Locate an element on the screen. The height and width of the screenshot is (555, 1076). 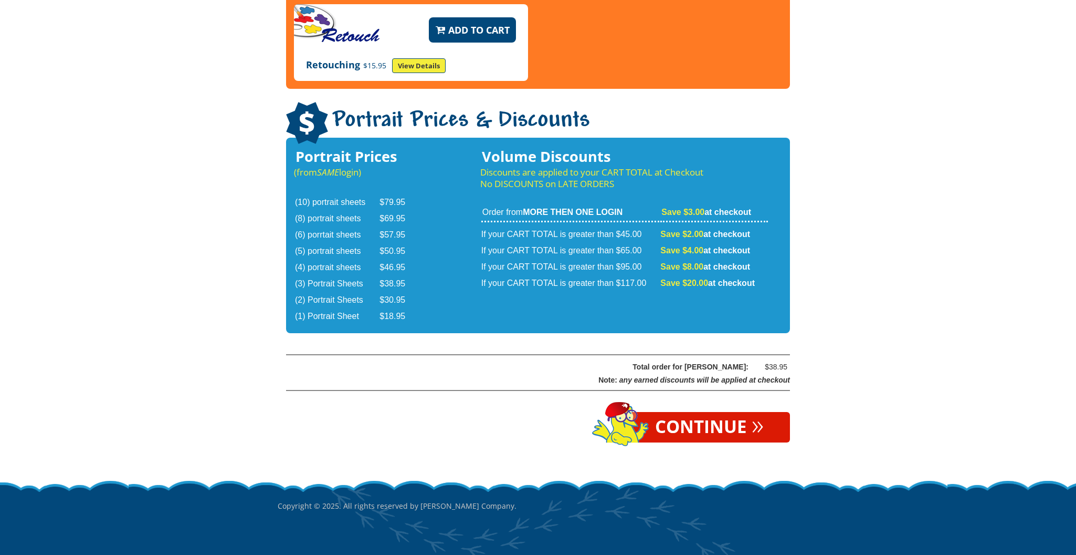
p: (from login) is located at coordinates (357, 172).